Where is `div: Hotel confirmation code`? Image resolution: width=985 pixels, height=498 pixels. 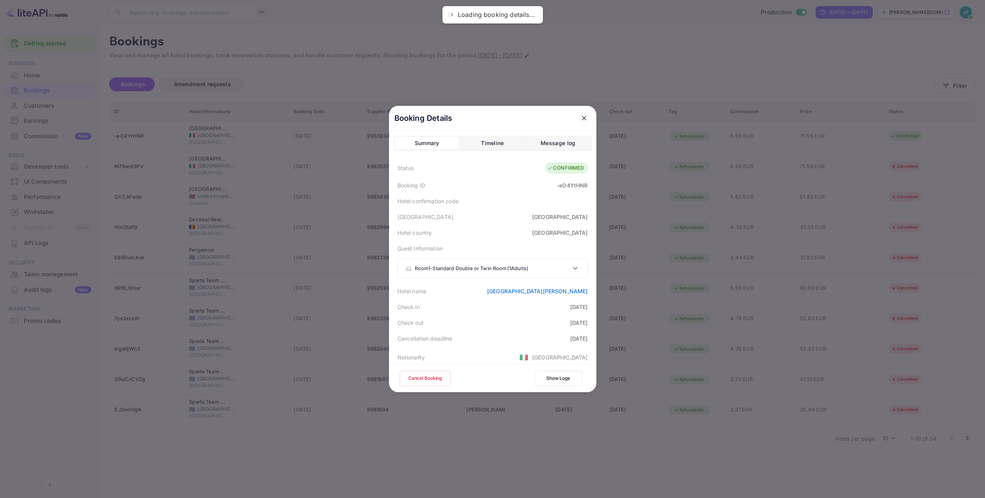 div: Hotel confirmation code is located at coordinates (428, 201).